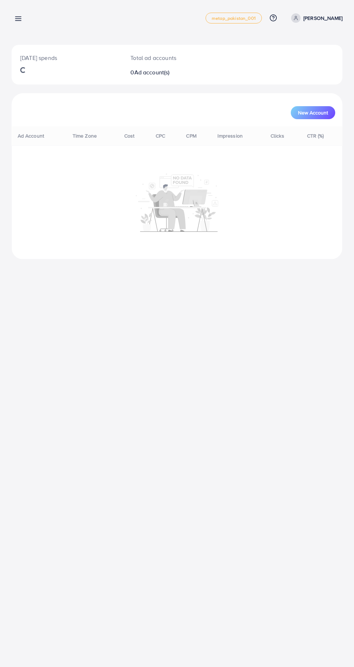  I want to click on span: metap_pakistan_001, so click(234, 18).